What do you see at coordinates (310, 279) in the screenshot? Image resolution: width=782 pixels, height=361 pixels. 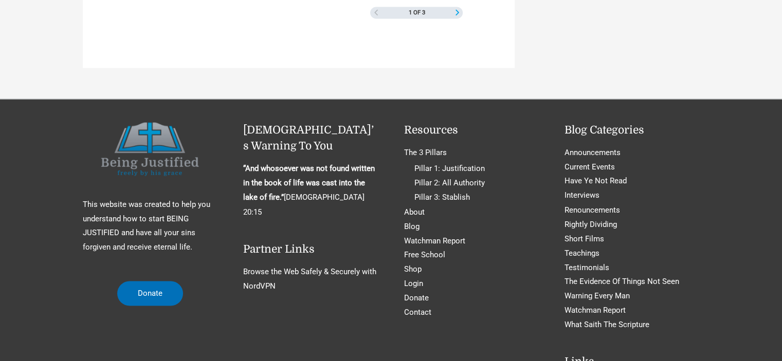 I see `nav: Partner Links` at bounding box center [310, 279].